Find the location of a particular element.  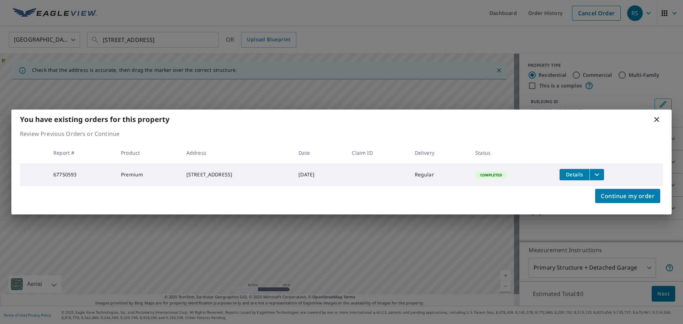

button: Continue my order is located at coordinates (627, 196).